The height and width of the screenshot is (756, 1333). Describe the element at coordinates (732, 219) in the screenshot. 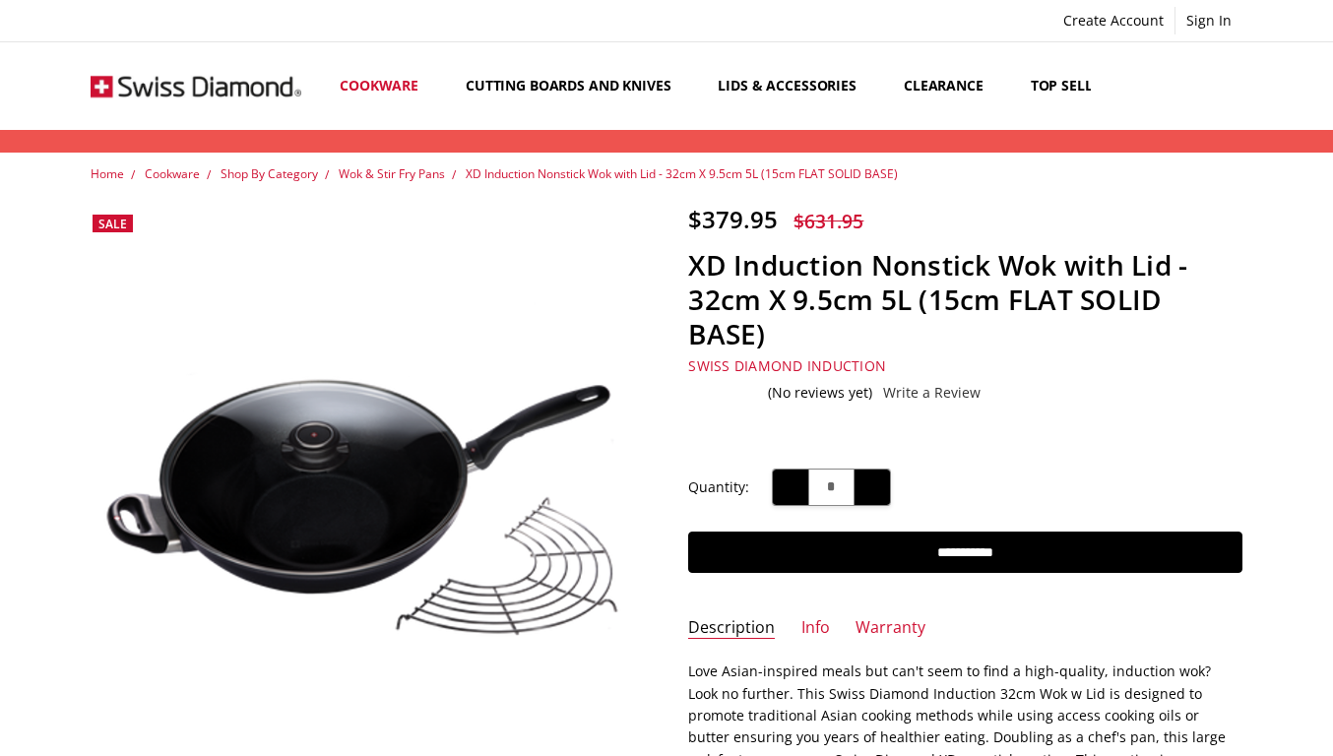

I see `span: $379.95` at that location.